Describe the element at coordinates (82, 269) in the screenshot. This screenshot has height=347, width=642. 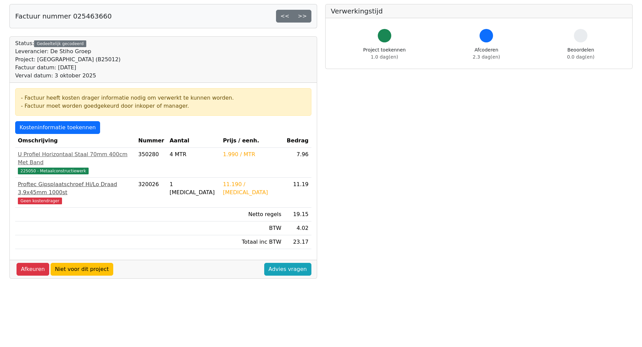
I see `a: Niet voor dit project` at that location.